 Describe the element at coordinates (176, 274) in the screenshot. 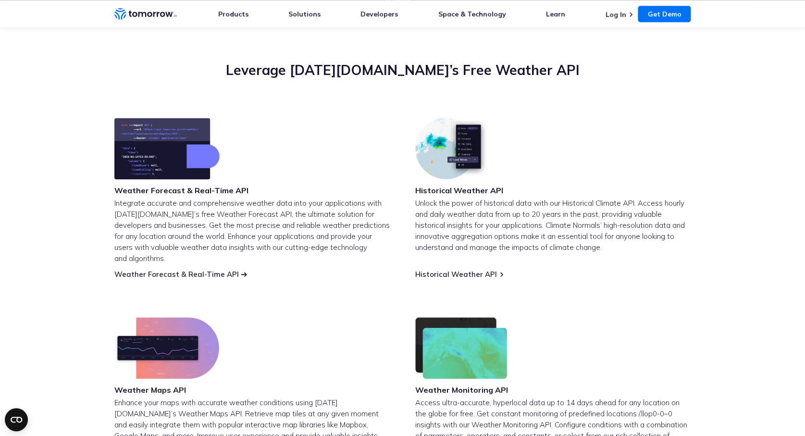

I see `a: Weather Forecast & Real-Time API` at that location.